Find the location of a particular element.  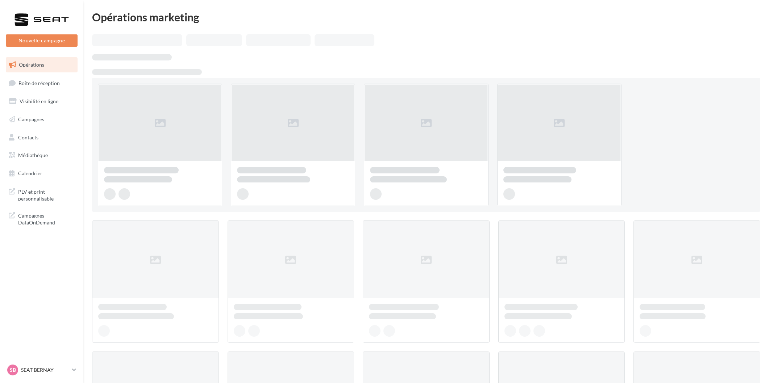

span: Médiathèque is located at coordinates (33, 155).